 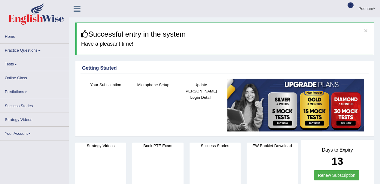 I want to click on h4: Success Stories, so click(x=215, y=146).